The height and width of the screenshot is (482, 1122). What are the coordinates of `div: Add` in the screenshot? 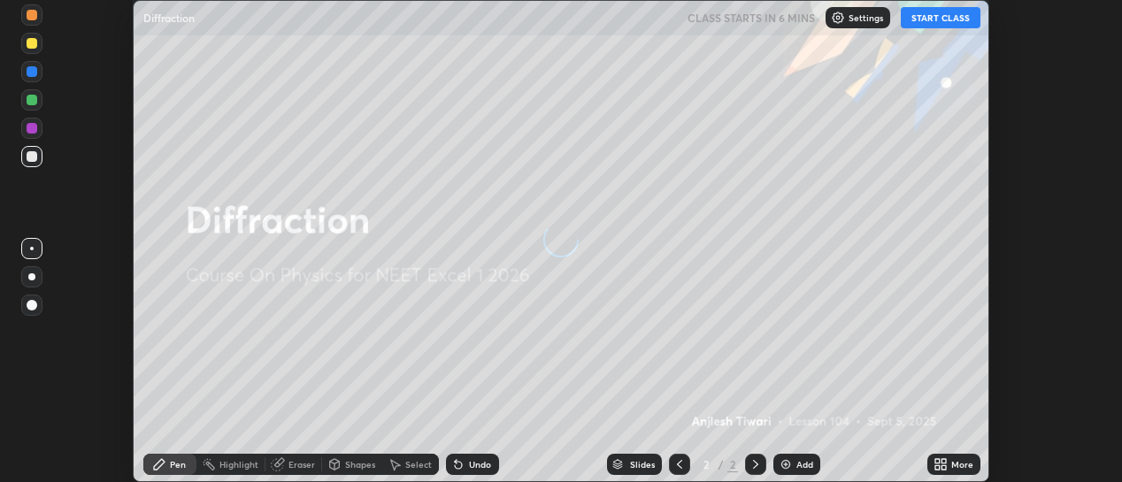 It's located at (804, 464).